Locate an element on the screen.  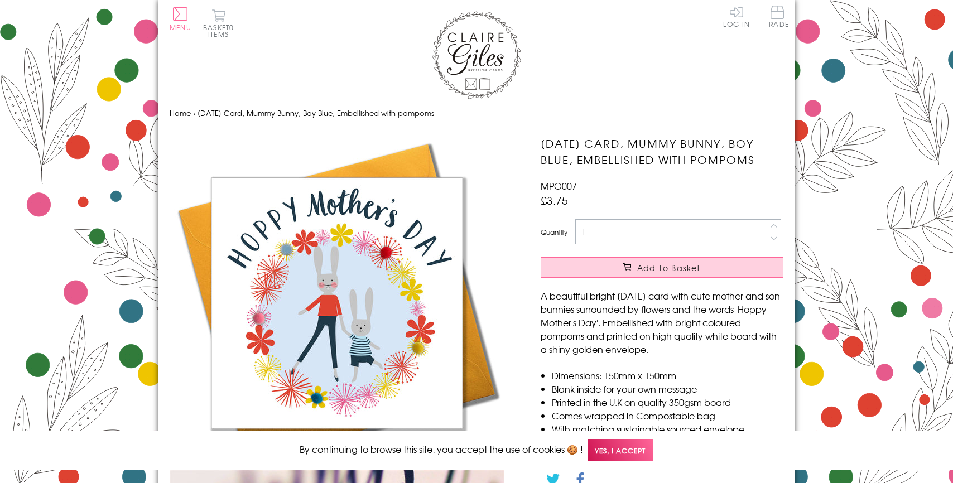
span: MPO007 is located at coordinates (558, 186).